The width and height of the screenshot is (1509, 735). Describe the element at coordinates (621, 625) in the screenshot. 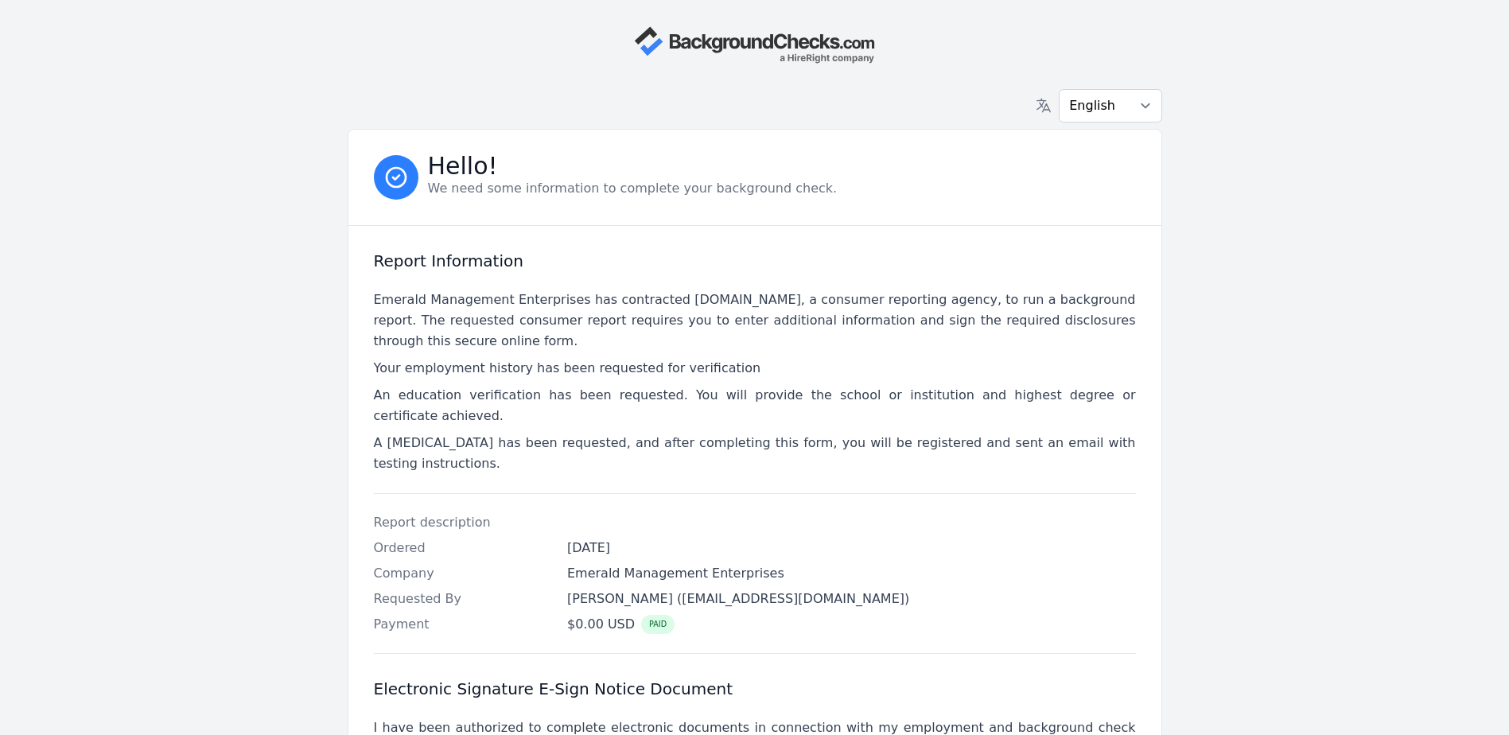

I see `div: $0.00 USD` at that location.